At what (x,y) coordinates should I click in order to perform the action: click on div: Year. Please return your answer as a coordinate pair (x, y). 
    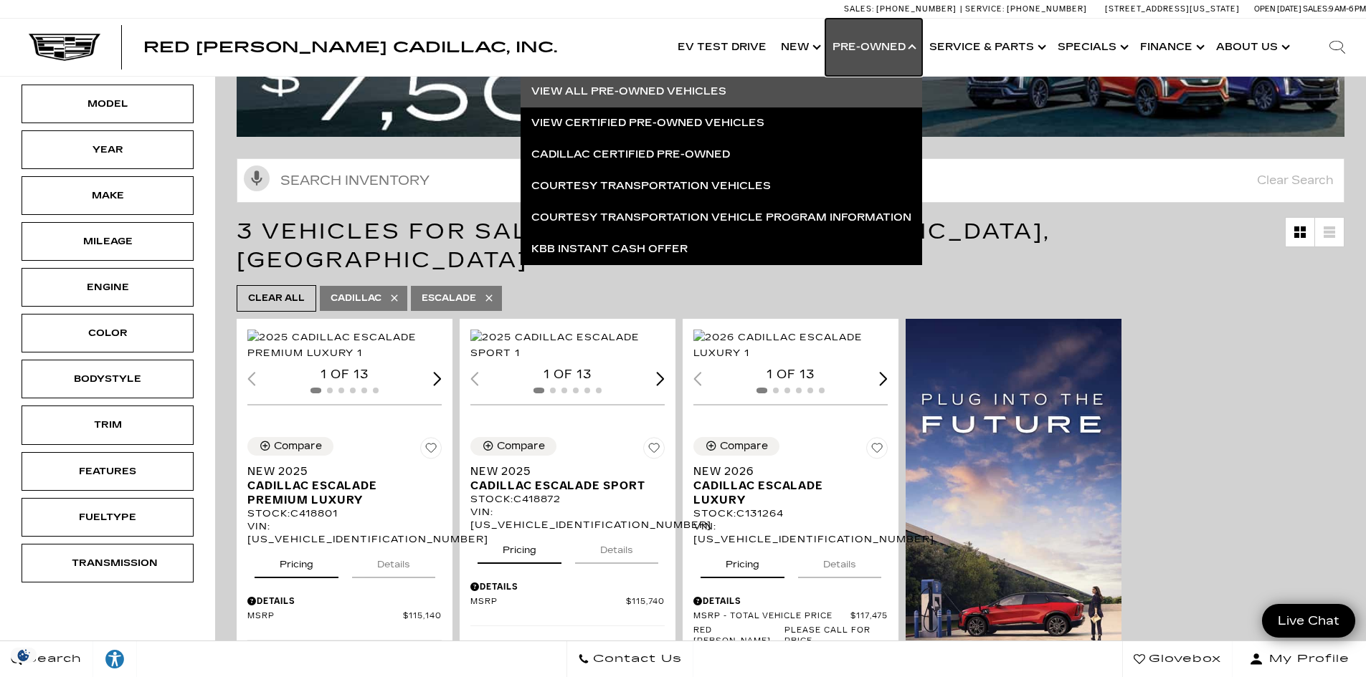
    Looking at the image, I should click on (108, 150).